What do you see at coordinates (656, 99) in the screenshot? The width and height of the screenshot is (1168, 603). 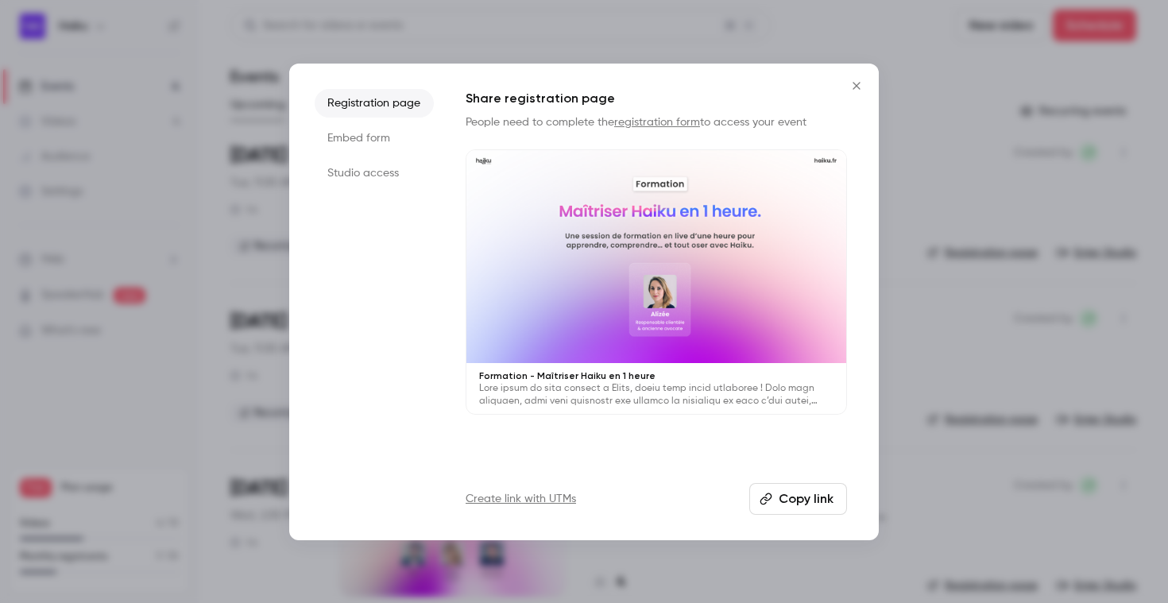 I see `h1: Share registration page` at bounding box center [656, 99].